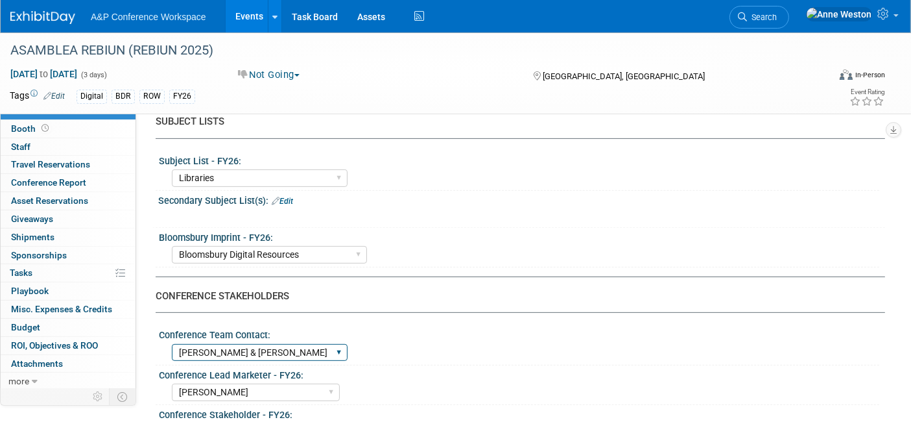 This screenshot has height=422, width=911. Describe the element at coordinates (182, 96) in the screenshot. I see `div: FY26` at that location.